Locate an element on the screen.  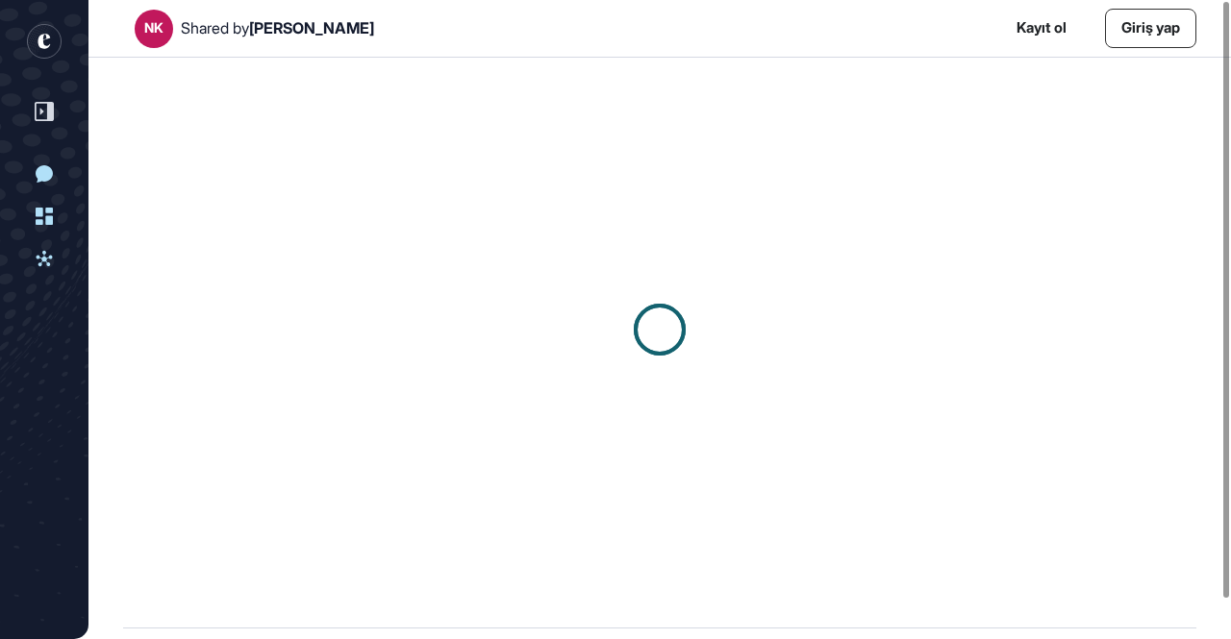
div: NK is located at coordinates (154, 28).